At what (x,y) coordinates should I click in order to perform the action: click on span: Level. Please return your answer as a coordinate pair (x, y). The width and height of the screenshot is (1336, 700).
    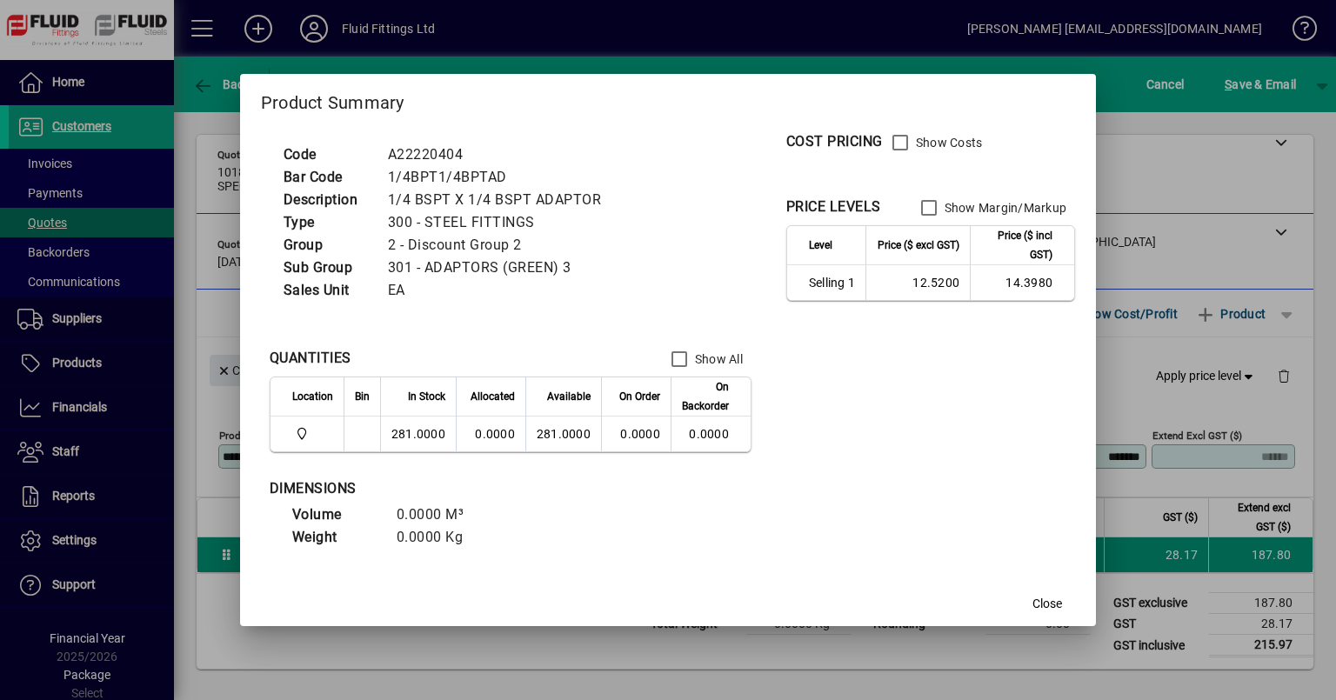
    Looking at the image, I should click on (820, 245).